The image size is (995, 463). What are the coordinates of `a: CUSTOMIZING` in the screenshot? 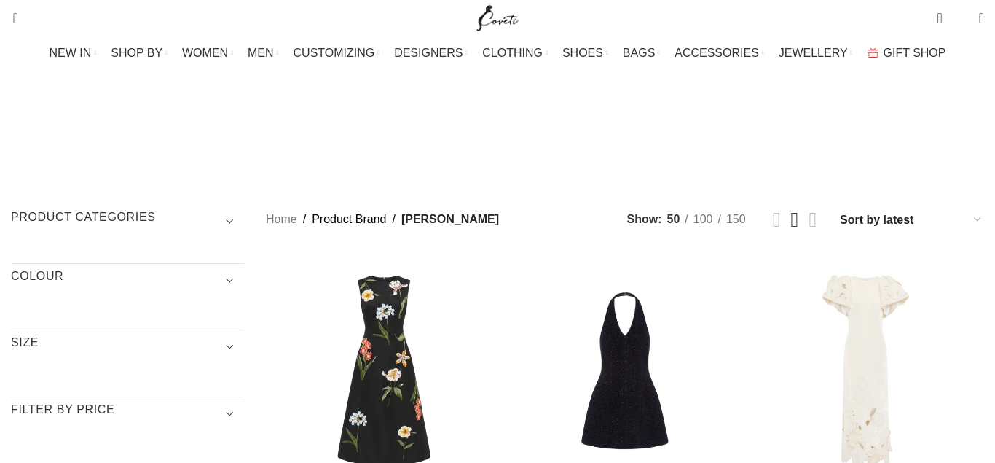 It's located at (337, 53).